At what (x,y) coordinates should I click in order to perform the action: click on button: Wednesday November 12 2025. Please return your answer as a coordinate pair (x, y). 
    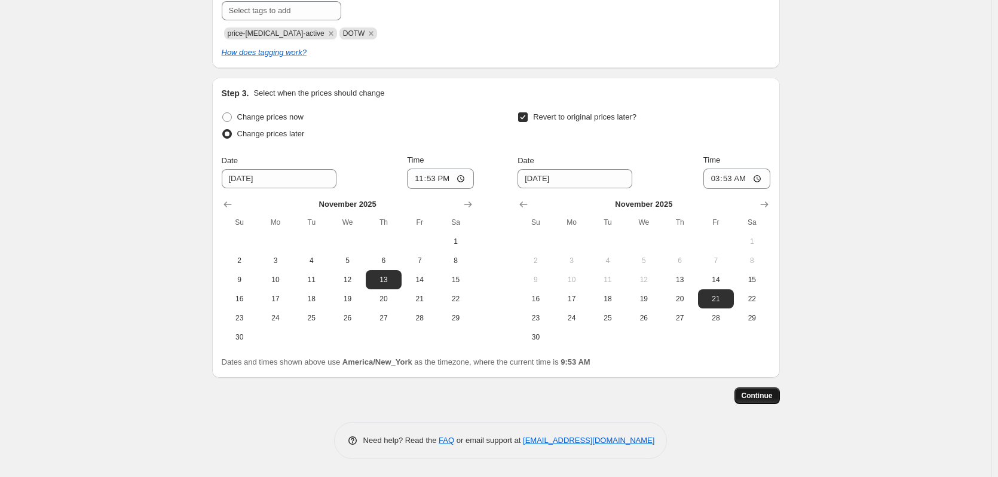
    Looking at the image, I should click on (347, 280).